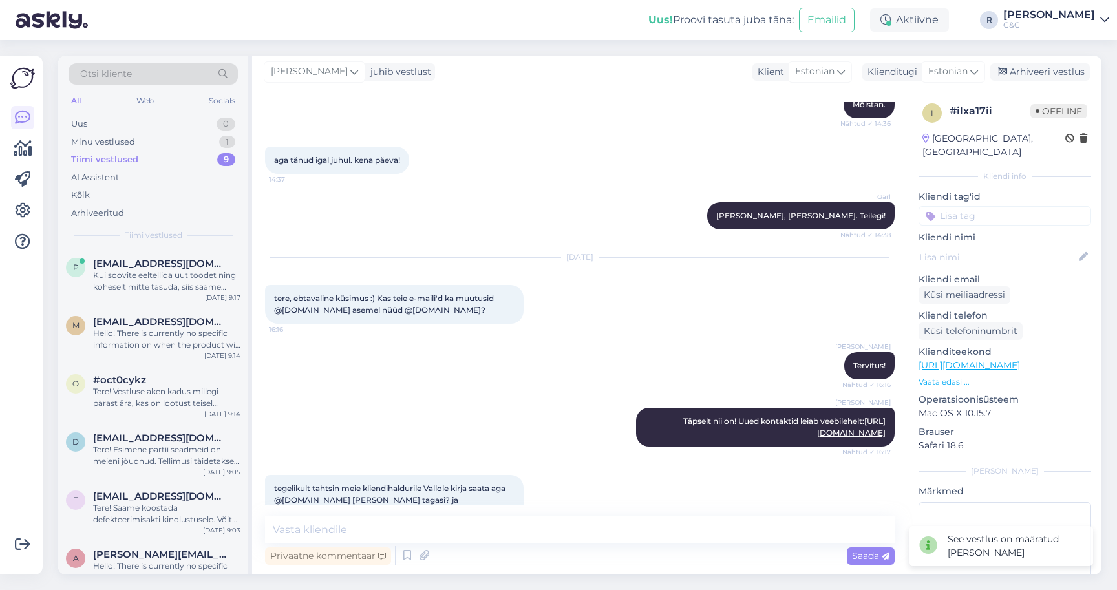  Describe the element at coordinates (989, 20) in the screenshot. I see `div: R` at that location.